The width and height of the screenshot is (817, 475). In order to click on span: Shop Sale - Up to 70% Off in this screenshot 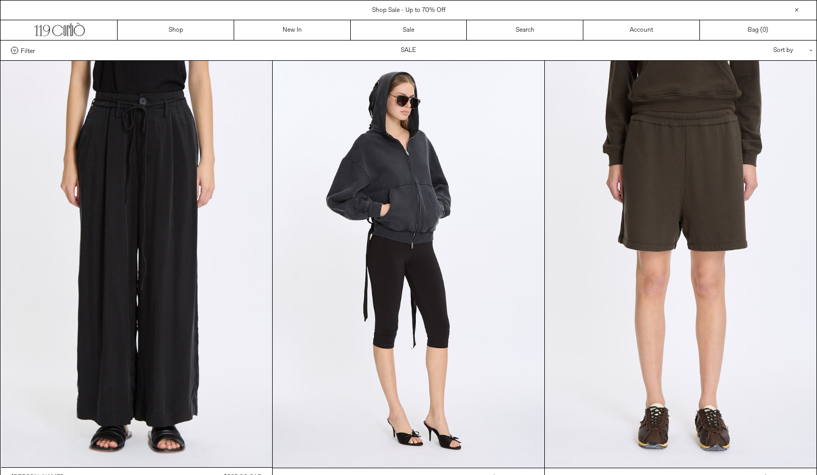, I will do `click(408, 10)`.